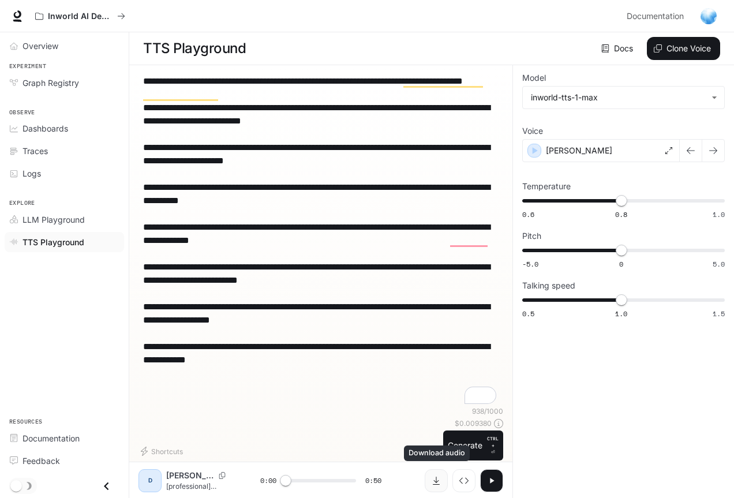 The width and height of the screenshot is (734, 498). What do you see at coordinates (53, 242) in the screenshot?
I see `span: TTS Playground` at bounding box center [53, 242].